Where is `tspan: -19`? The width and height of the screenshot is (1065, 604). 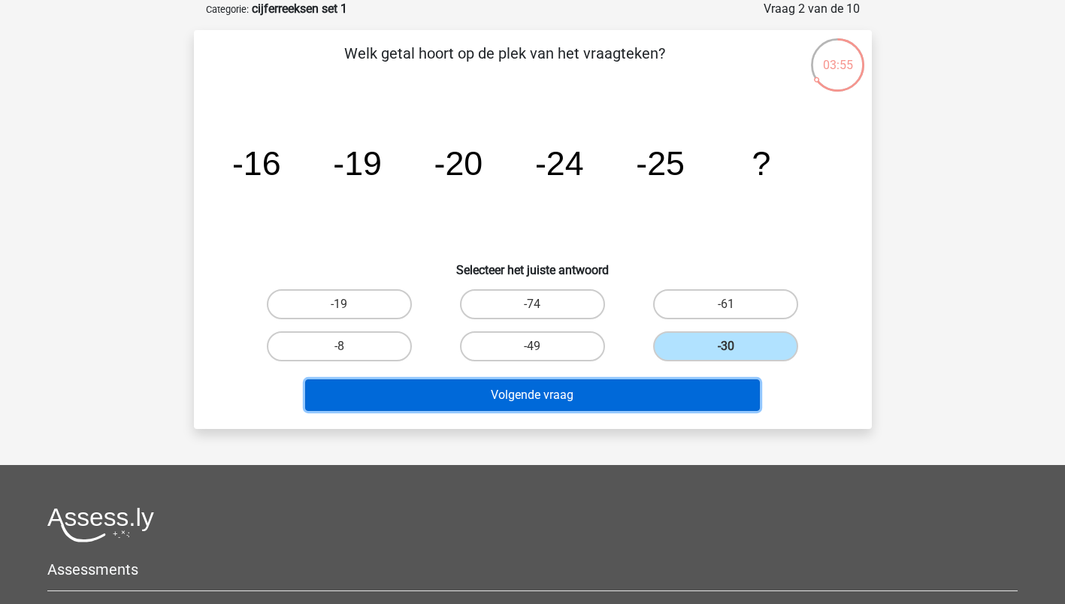
tspan: -19 is located at coordinates (357, 163).